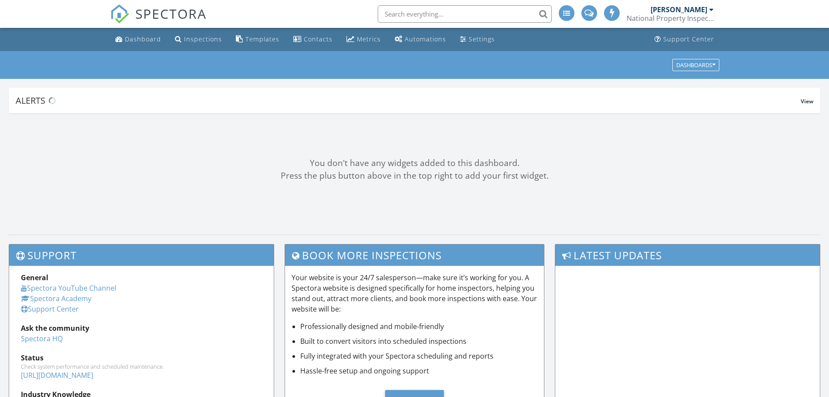 The image size is (829, 397). I want to click on div: Alerts, so click(408, 100).